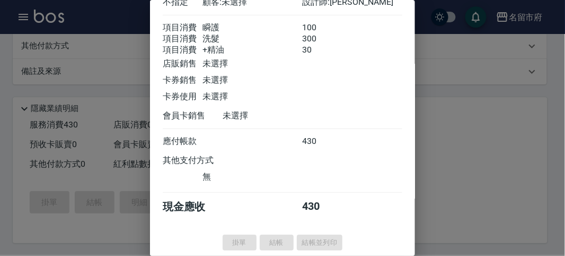 The width and height of the screenshot is (565, 256). Describe the element at coordinates (182, 80) in the screenshot. I see `div: 卡券銷售` at that location.